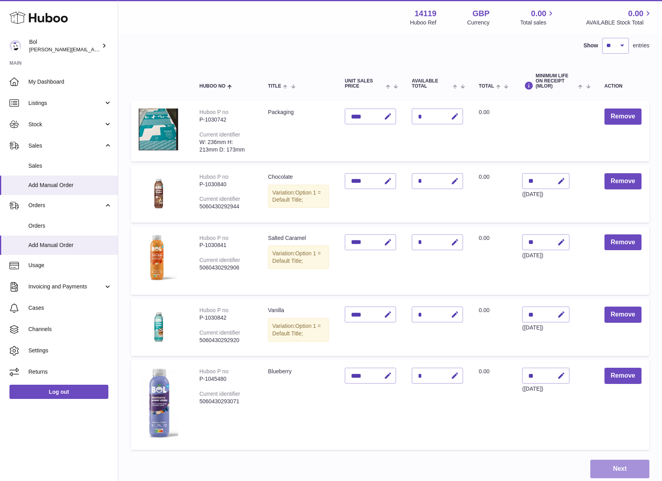 Image resolution: width=662 pixels, height=481 pixels. What do you see at coordinates (158, 259) in the screenshot?
I see `img: Salted Caramel` at bounding box center [158, 259].